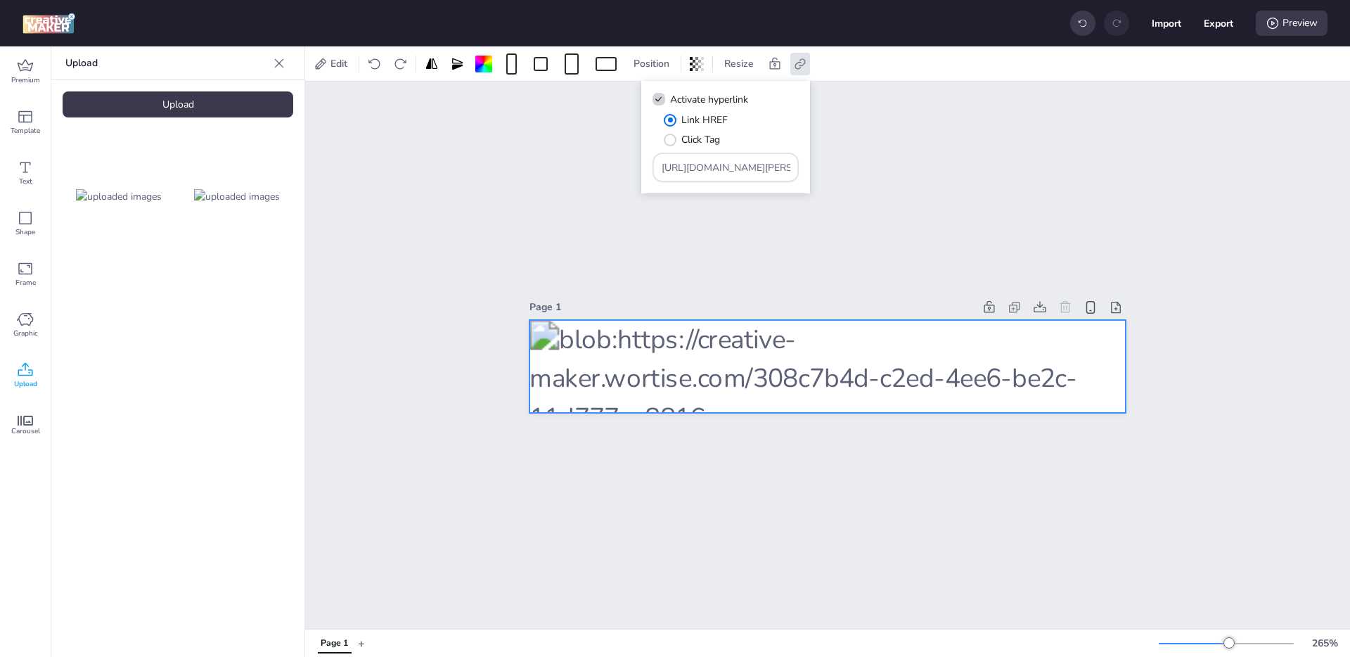 The image size is (1350, 657). Describe the element at coordinates (334, 643) in the screenshot. I see `div: Tabs` at that location.